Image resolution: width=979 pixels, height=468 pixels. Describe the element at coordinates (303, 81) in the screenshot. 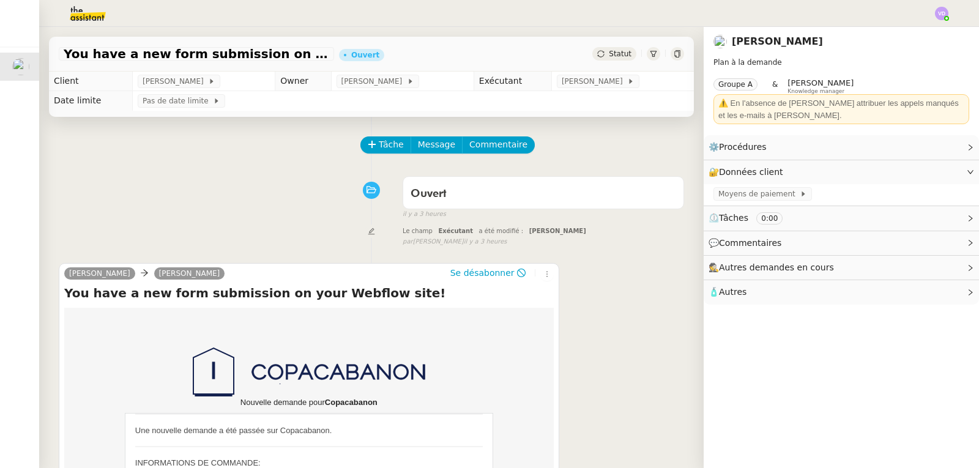

I see `td: Owner` at that location.